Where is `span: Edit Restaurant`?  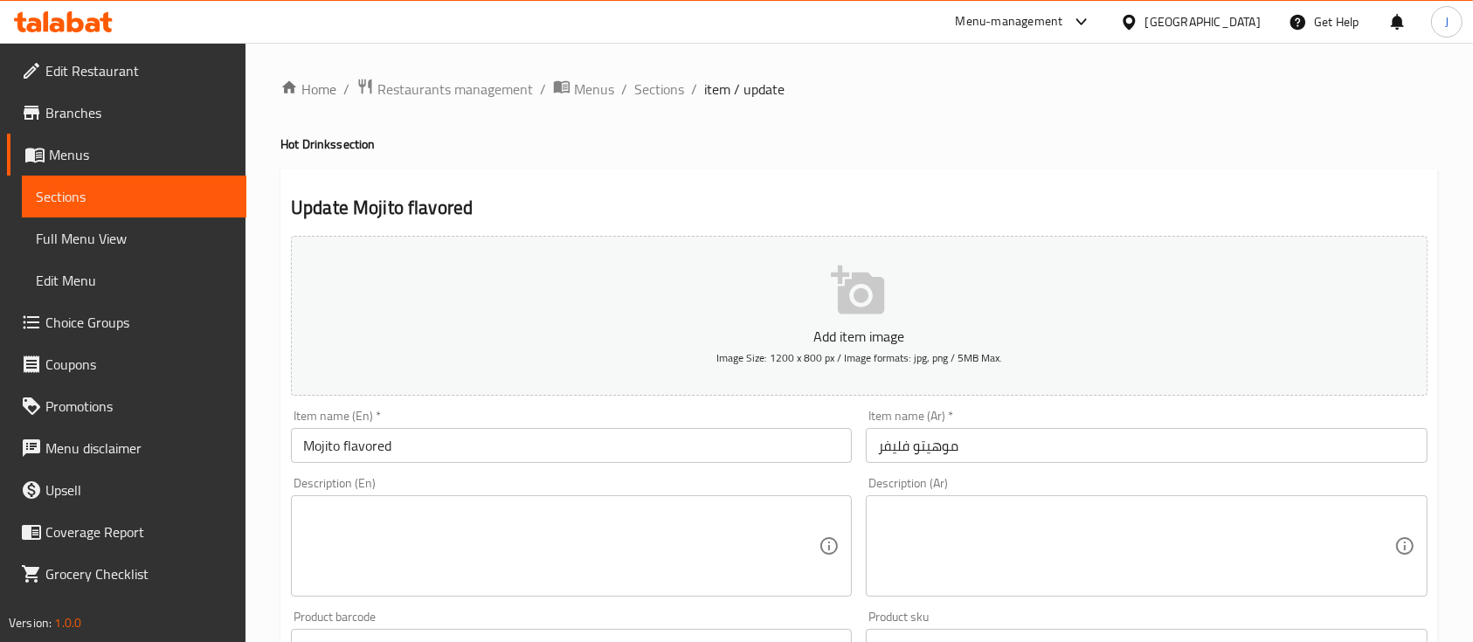
span: Edit Restaurant is located at coordinates (139, 71).